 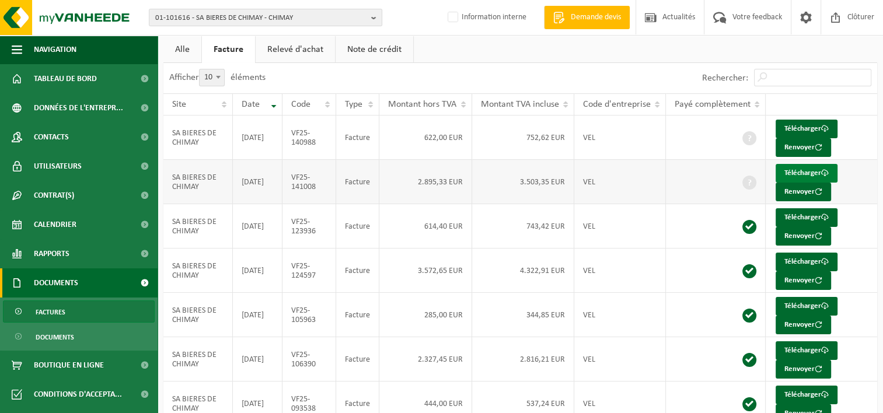 I want to click on td: 2.327,45 EUR, so click(x=425, y=359).